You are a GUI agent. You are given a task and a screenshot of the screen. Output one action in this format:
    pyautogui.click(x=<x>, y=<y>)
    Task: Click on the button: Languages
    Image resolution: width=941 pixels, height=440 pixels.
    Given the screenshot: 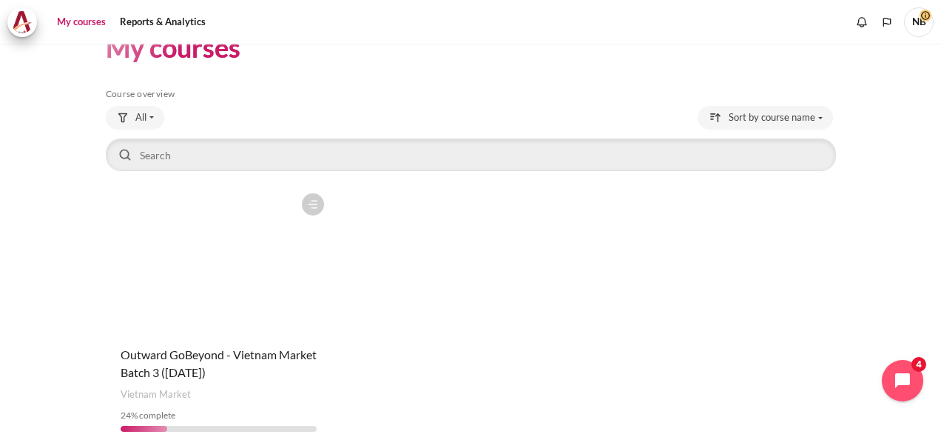 What is the action you would take?
    pyautogui.click(x=887, y=22)
    